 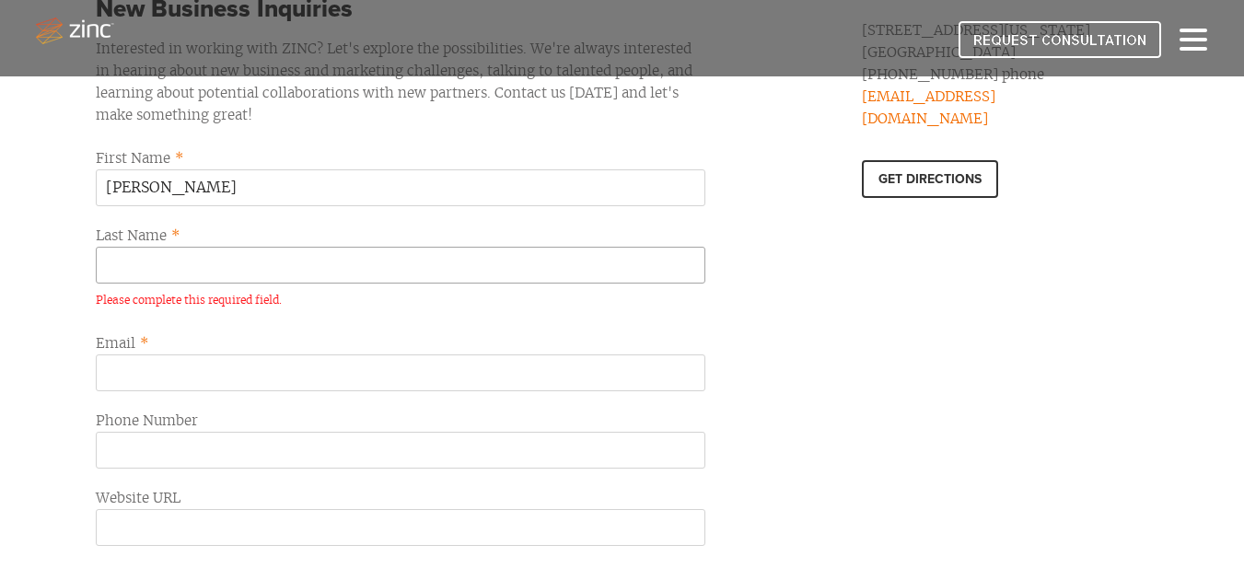 I want to click on span: Email, so click(x=115, y=342).